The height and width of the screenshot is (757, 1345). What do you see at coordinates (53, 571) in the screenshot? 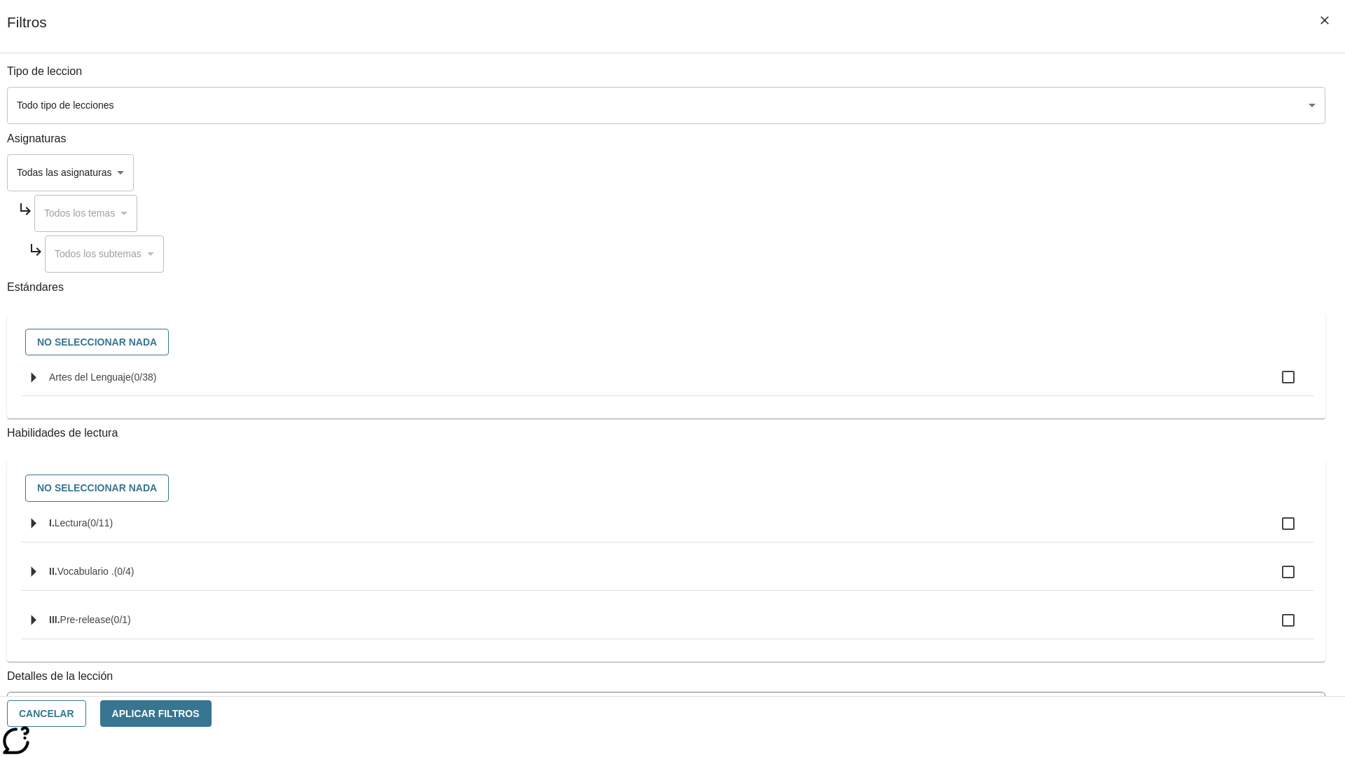
I see `span: II.` at bounding box center [53, 571].